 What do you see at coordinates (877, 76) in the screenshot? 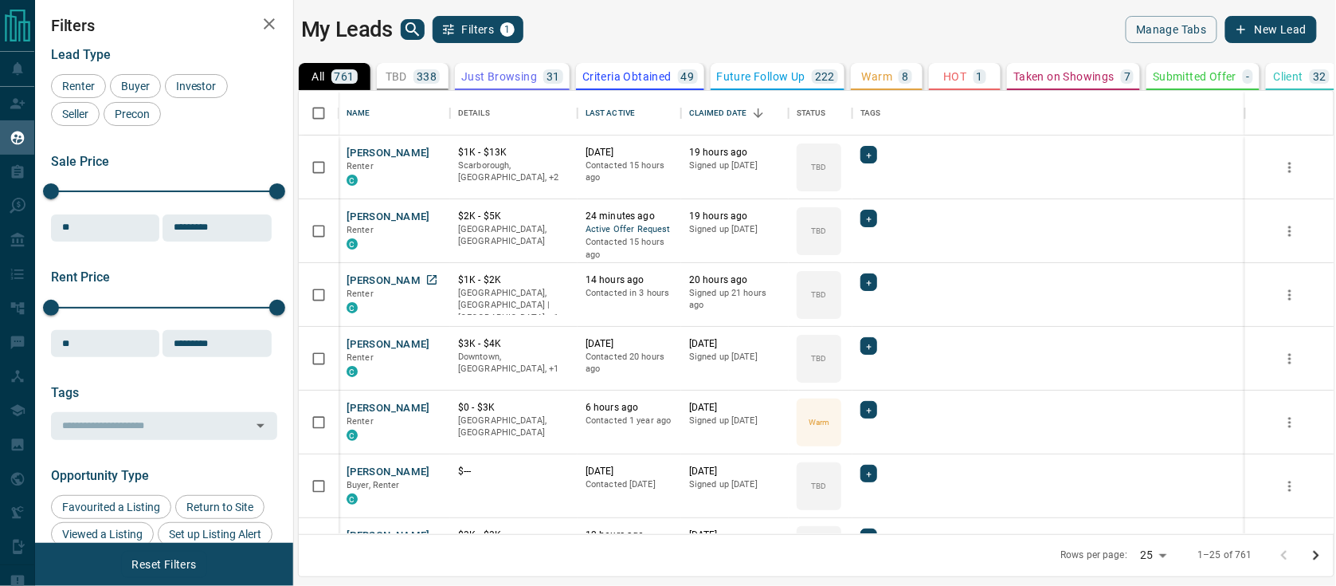
I see `p: Warm` at bounding box center [877, 76].